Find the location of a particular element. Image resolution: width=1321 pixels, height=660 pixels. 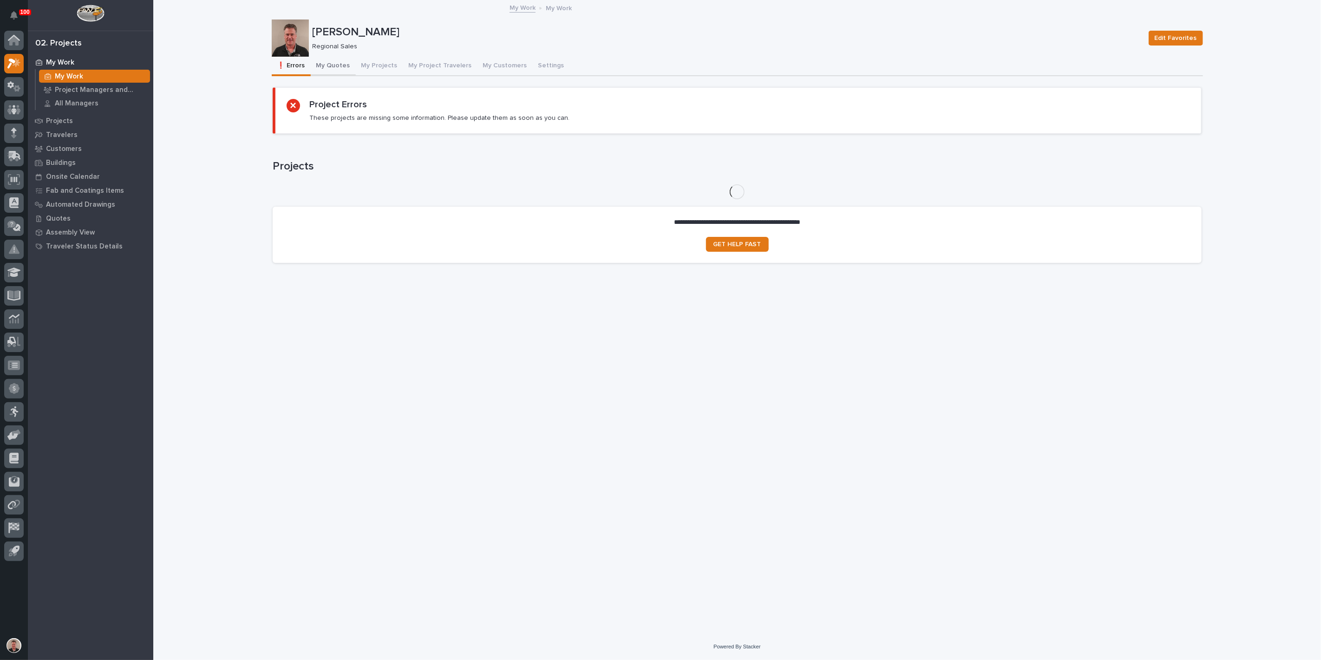

a: All Managers is located at coordinates (94, 103).